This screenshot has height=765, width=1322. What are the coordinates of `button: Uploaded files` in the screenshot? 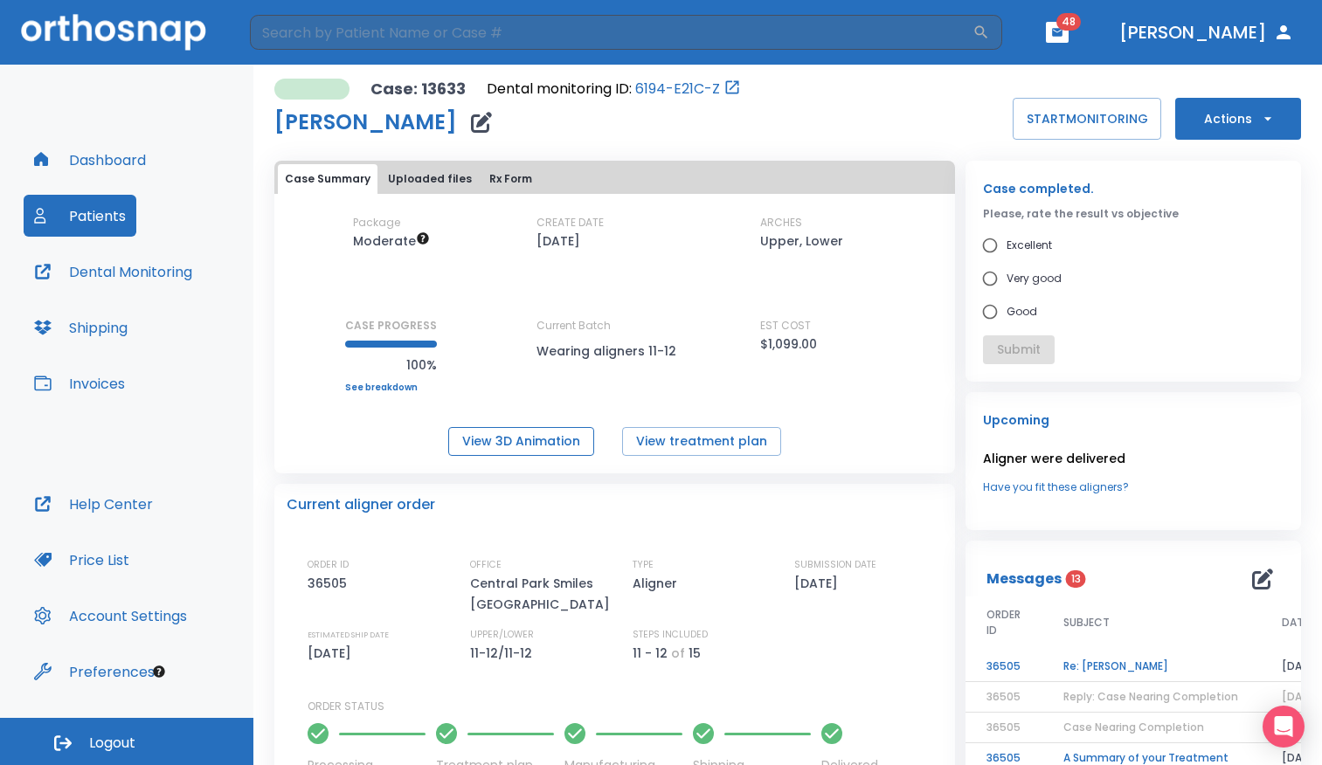 It's located at (430, 179).